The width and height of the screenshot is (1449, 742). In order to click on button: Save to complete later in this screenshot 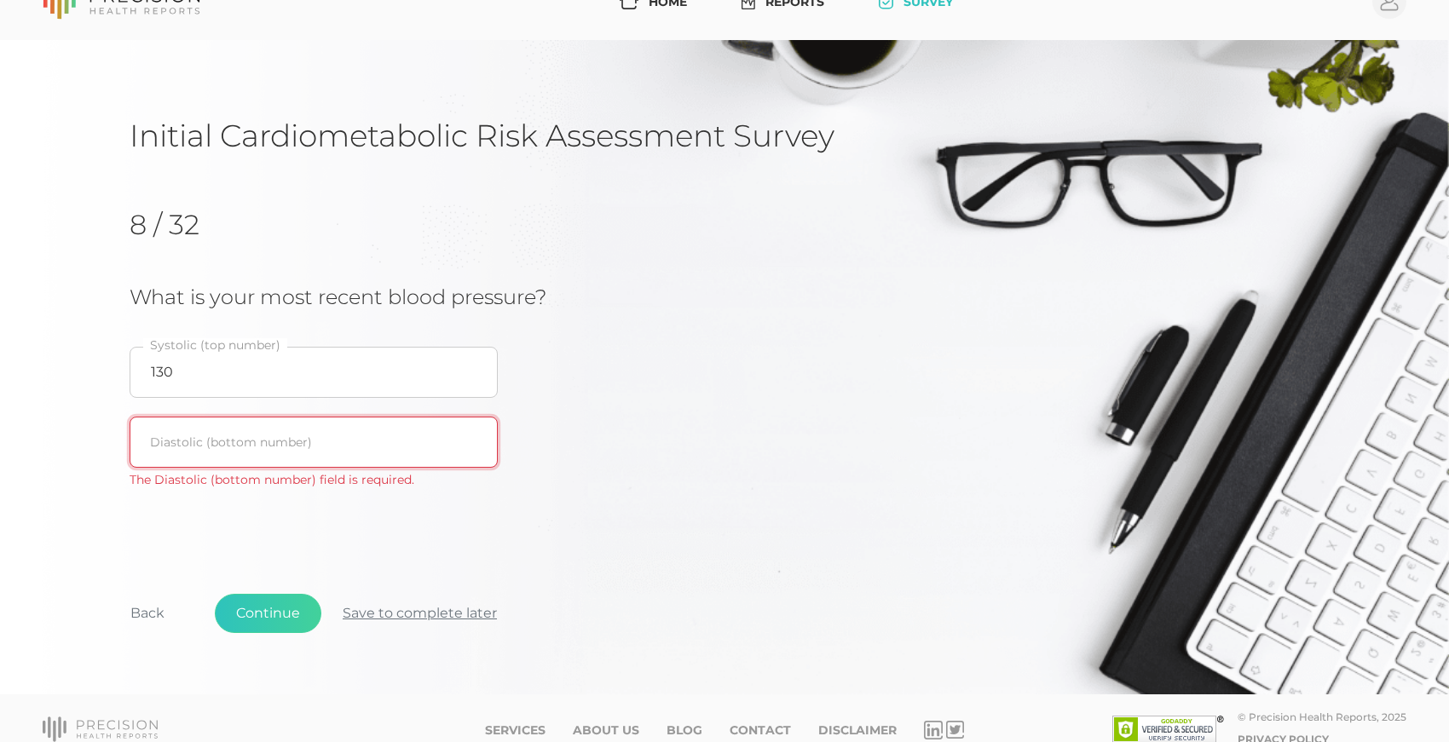, I will do `click(419, 614)`.